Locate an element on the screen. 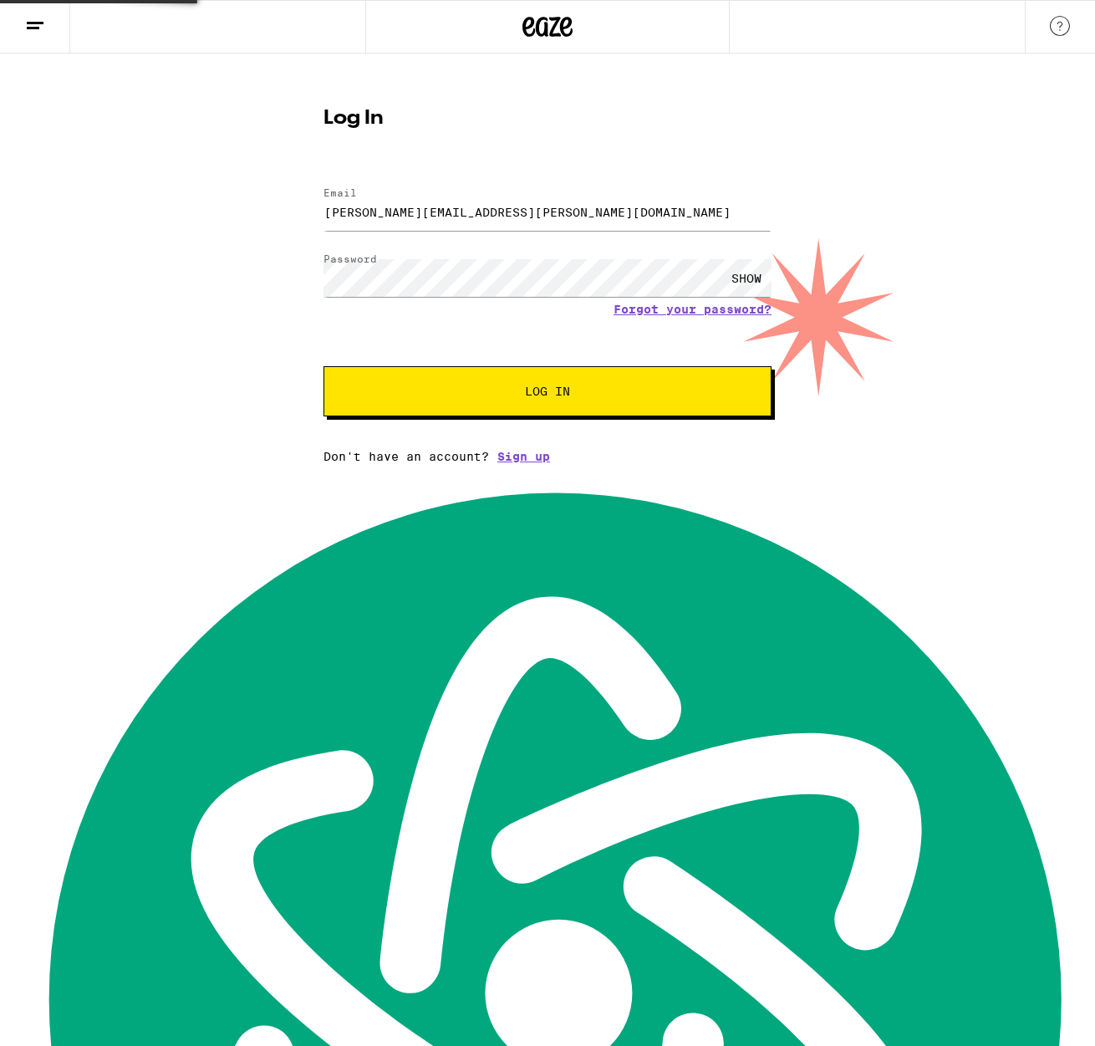 Image resolution: width=1095 pixels, height=1046 pixels. label: Email is located at coordinates (340, 192).